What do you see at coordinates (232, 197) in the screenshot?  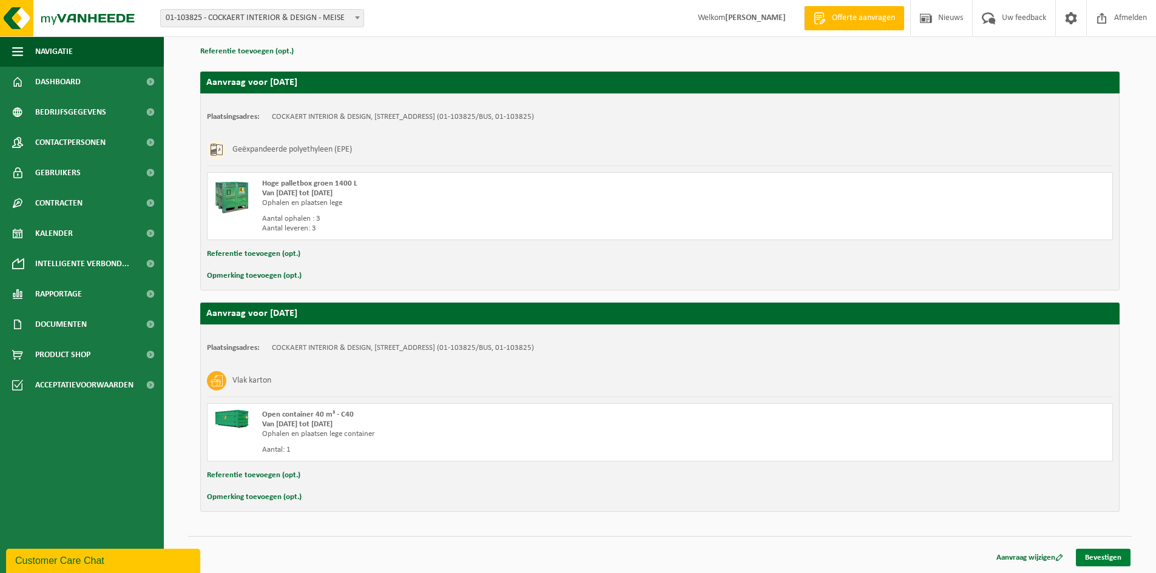 I see `img: PB-HB-1400-HPE-GN-01.png` at bounding box center [232, 197].